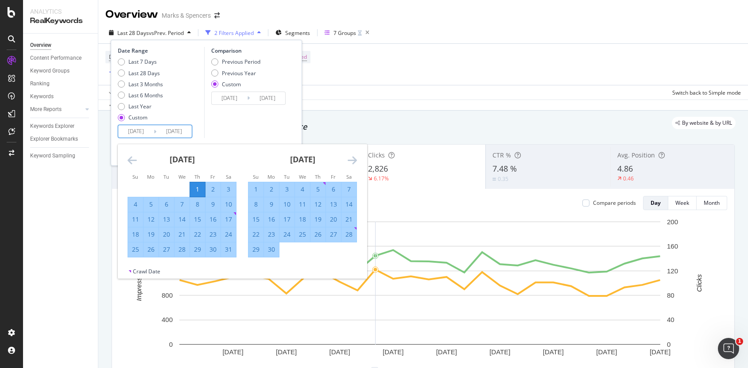 The height and width of the screenshot is (368, 748). I want to click on td: Selected. Thursday, June 12, 2025, so click(318, 205).